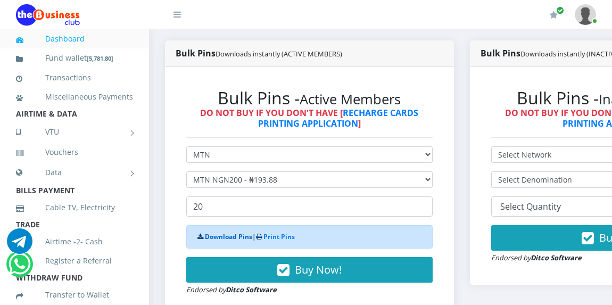  Describe the element at coordinates (100, 58) in the screenshot. I see `b: 5,781.80` at that location.